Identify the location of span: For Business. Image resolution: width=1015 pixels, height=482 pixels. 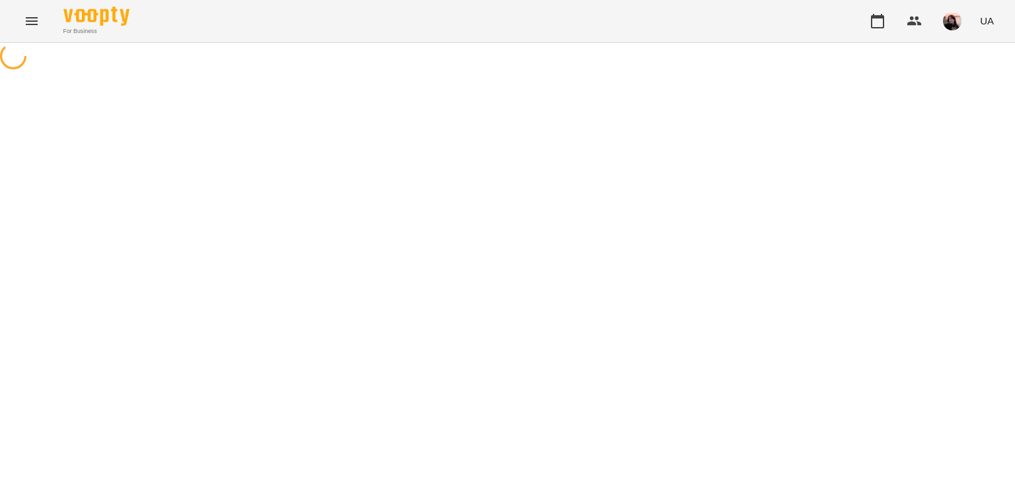
(96, 31).